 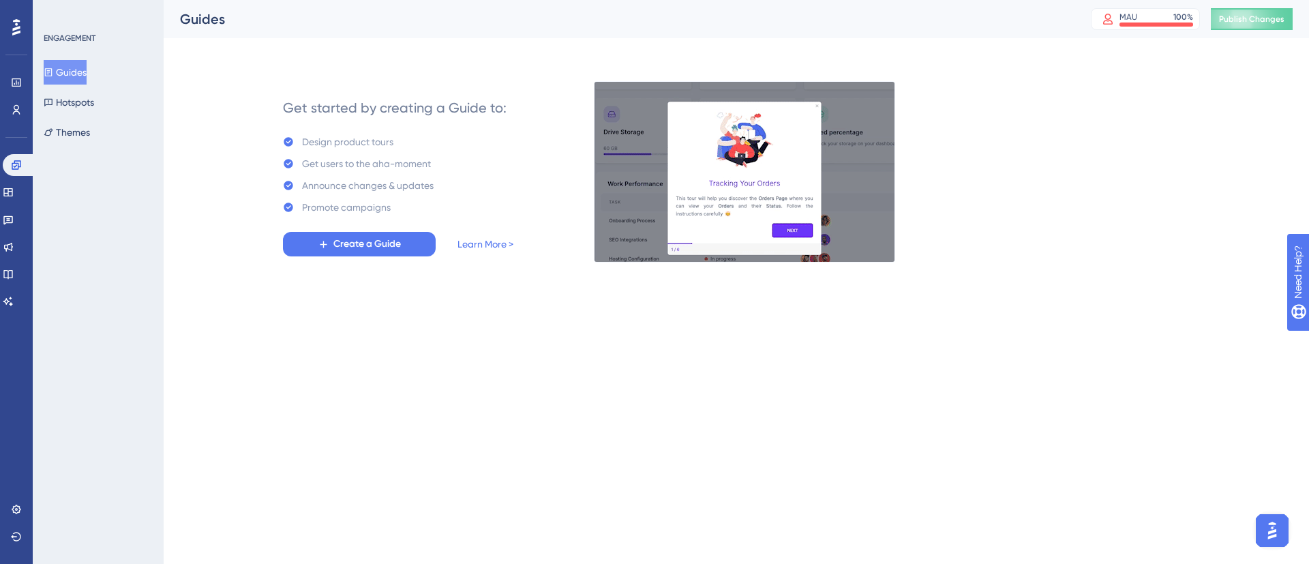 I want to click on div: Guides, so click(x=618, y=19).